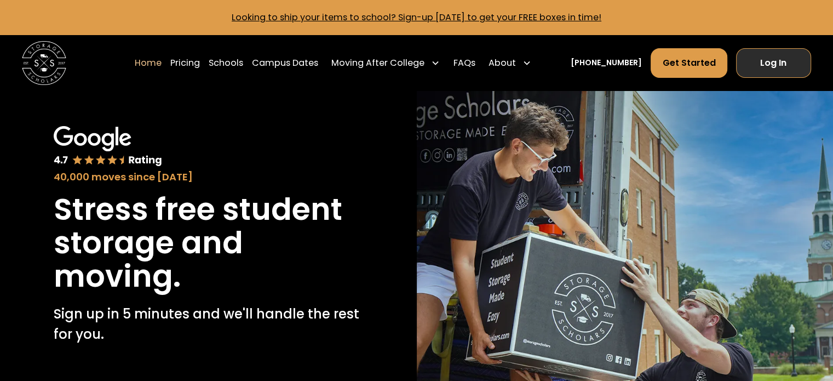 This screenshot has width=833, height=381. What do you see at coordinates (185, 63) in the screenshot?
I see `a: Pricing` at bounding box center [185, 63].